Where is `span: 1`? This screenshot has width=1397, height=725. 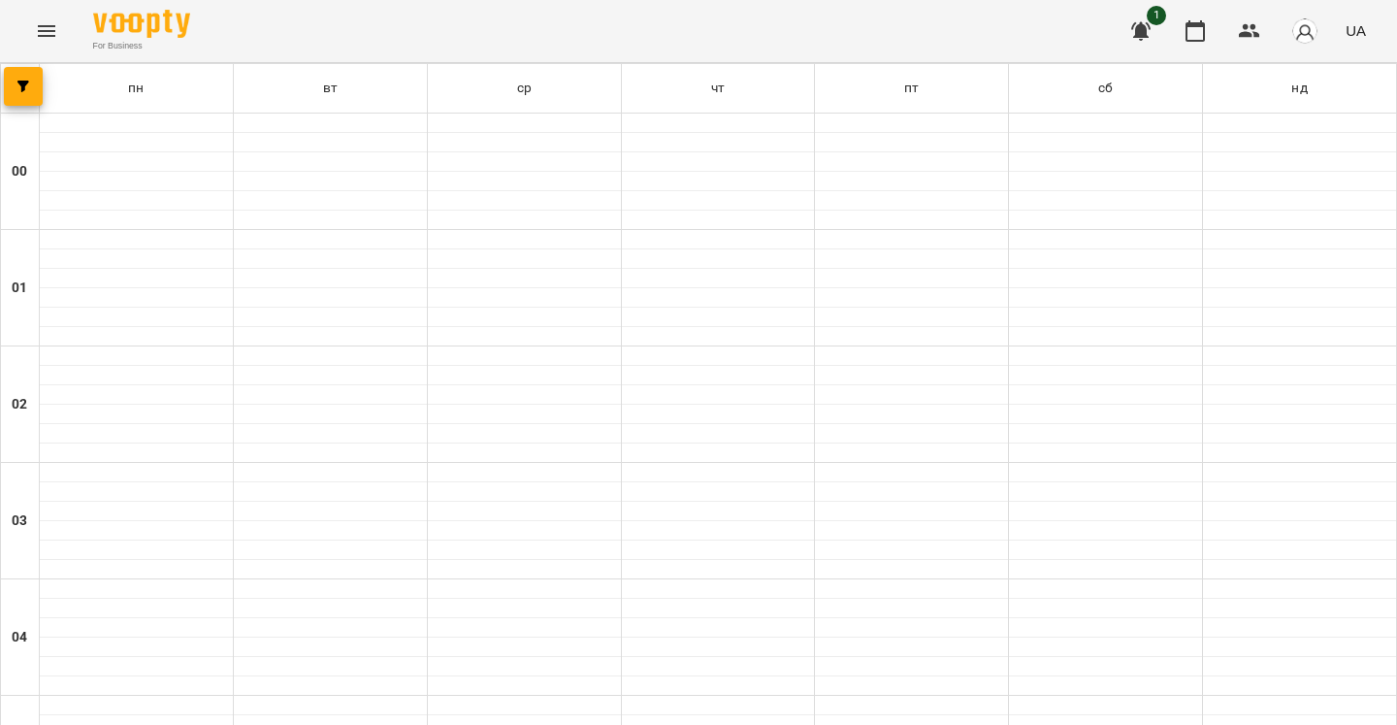
span: 1 is located at coordinates (1156, 16).